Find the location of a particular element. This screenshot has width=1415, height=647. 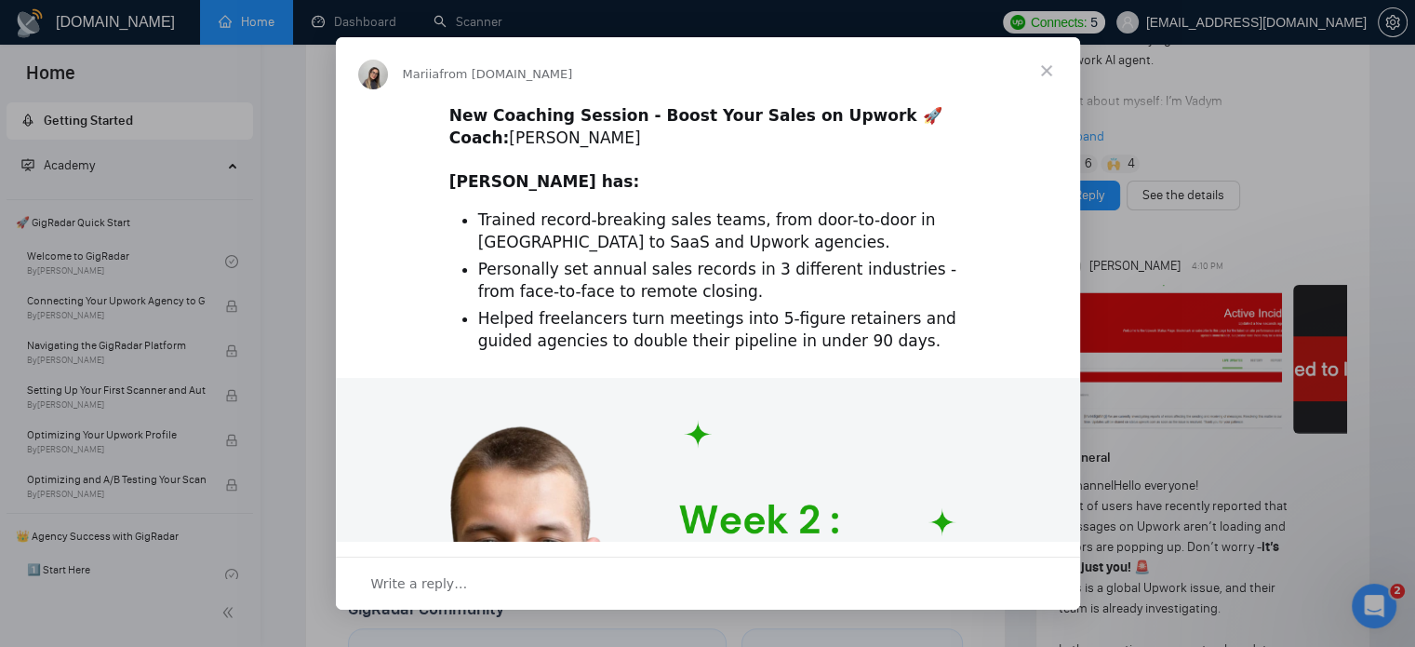

div: Open conversation and reply is located at coordinates (708, 582).